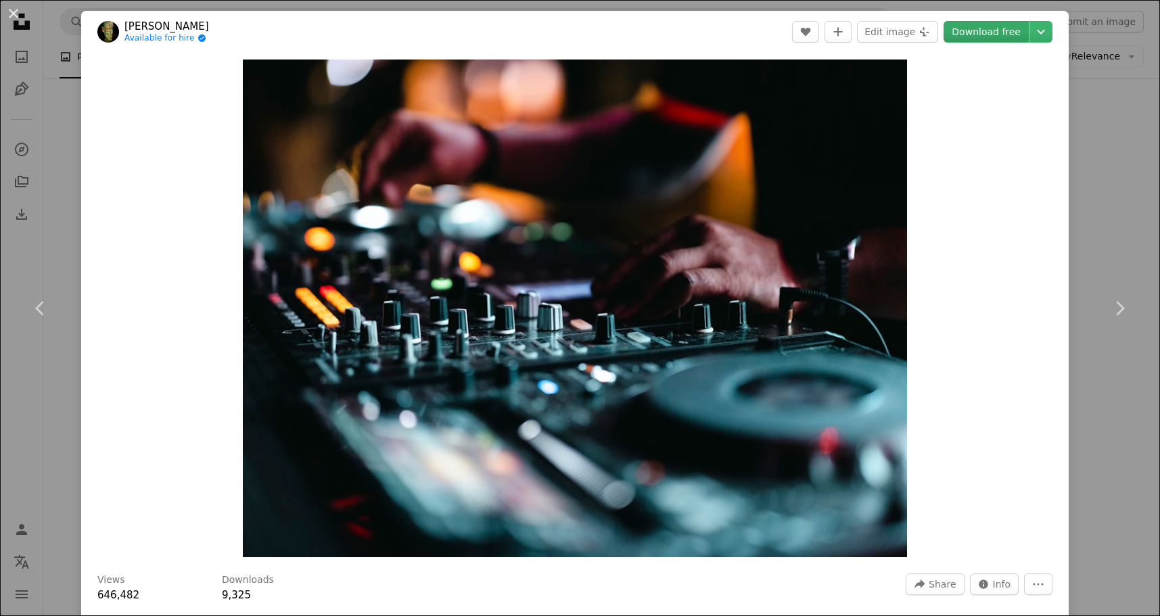 This screenshot has width=1160, height=616. I want to click on button: Like, so click(806, 32).